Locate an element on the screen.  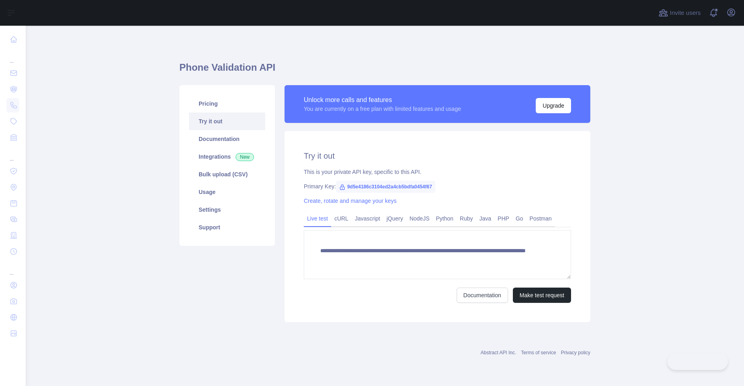
span: Invite users is located at coordinates (685, 13).